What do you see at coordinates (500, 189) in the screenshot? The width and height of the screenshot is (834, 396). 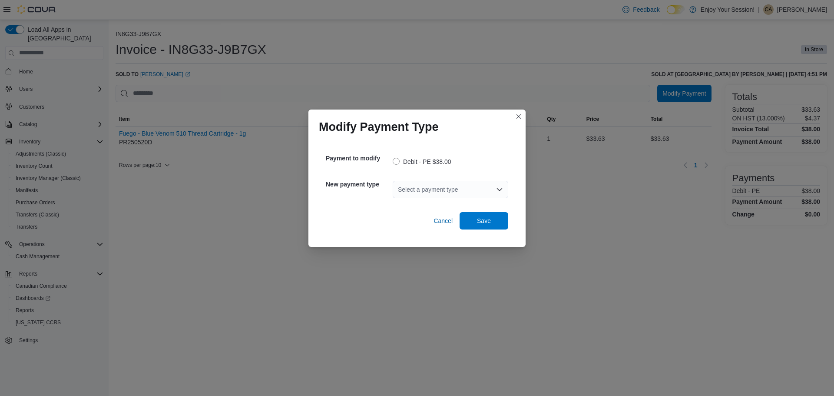 I see `button: Open list of options` at bounding box center [500, 189].